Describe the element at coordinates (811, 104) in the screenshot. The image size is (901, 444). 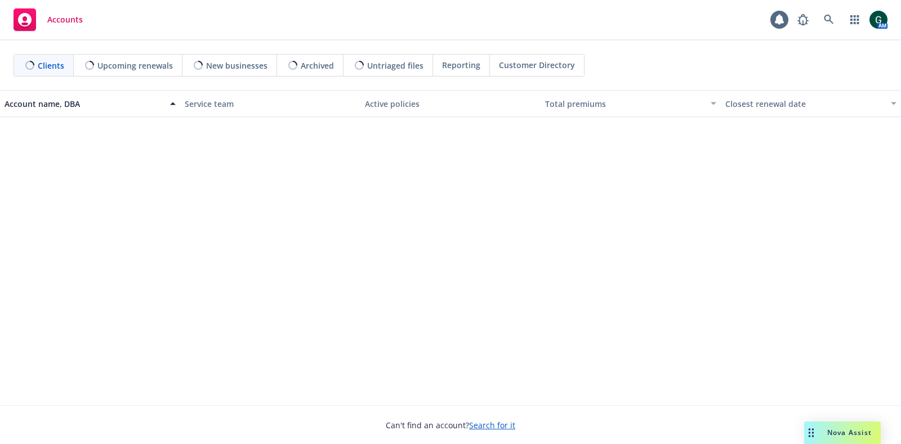
I see `button: Closest renewal date` at that location.